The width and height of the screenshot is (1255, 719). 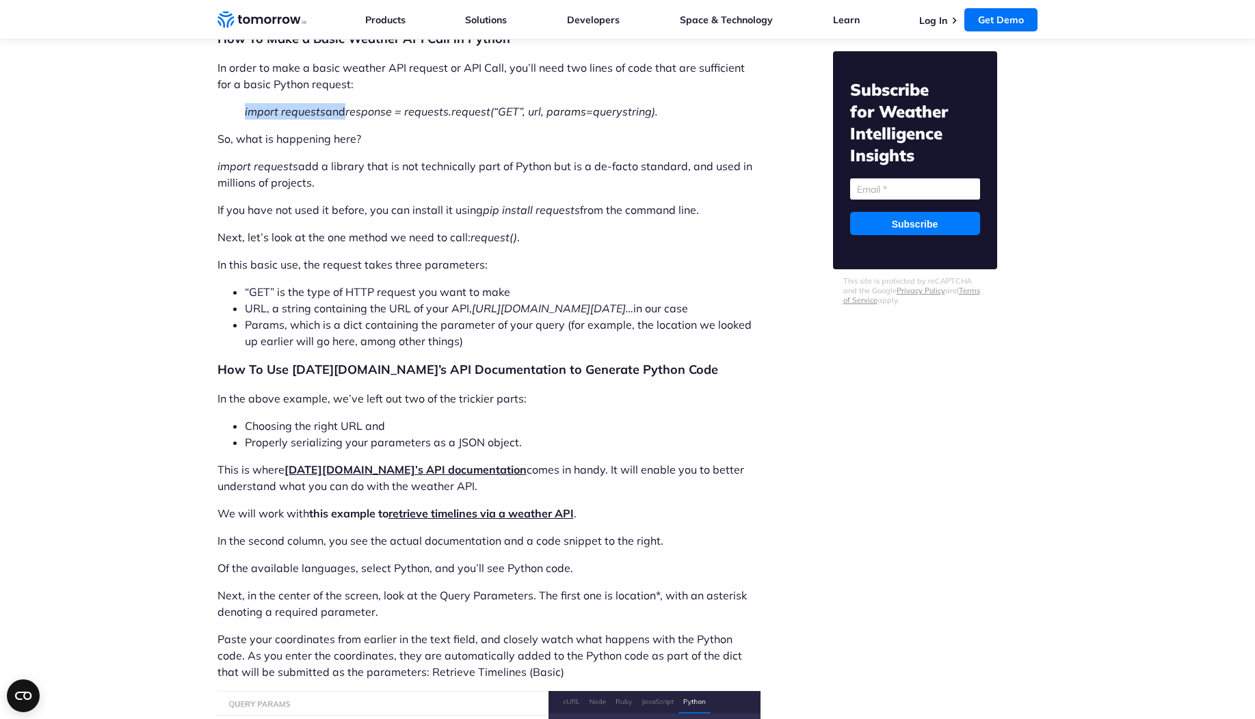 What do you see at coordinates (481, 514) in the screenshot?
I see `a: retrieve timelines via a weather API` at bounding box center [481, 514].